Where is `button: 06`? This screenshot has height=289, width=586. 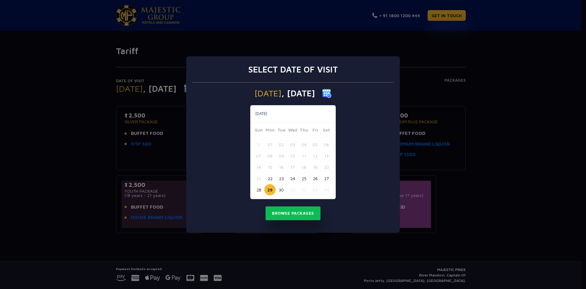
button: 06 is located at coordinates (327, 144).